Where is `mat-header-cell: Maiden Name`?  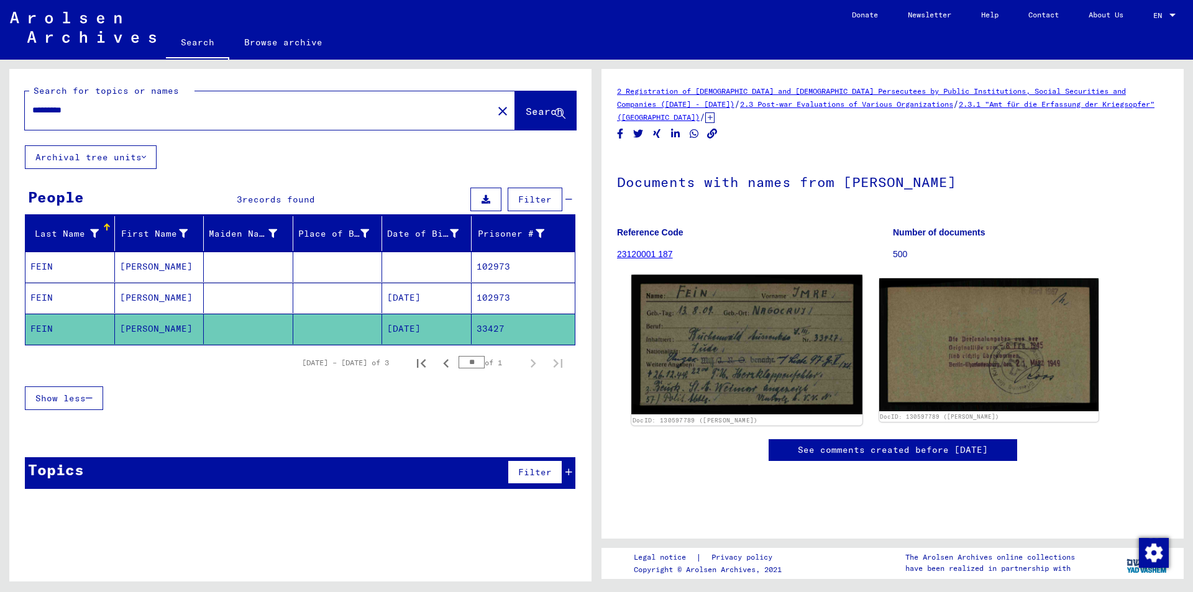 mat-header-cell: Maiden Name is located at coordinates (249, 234).